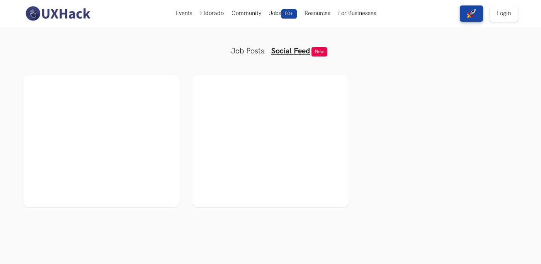 Image resolution: width=541 pixels, height=264 pixels. Describe the element at coordinates (271, 45) in the screenshot. I see `ul: Tabs Interface` at that location.